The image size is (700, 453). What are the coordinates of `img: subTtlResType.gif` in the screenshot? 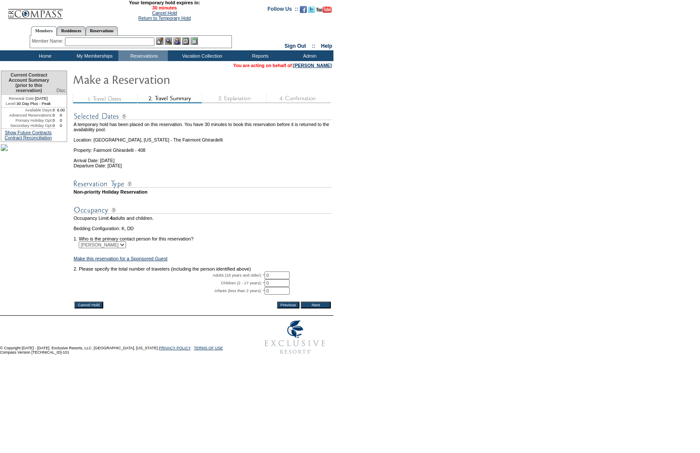 It's located at (203, 184).